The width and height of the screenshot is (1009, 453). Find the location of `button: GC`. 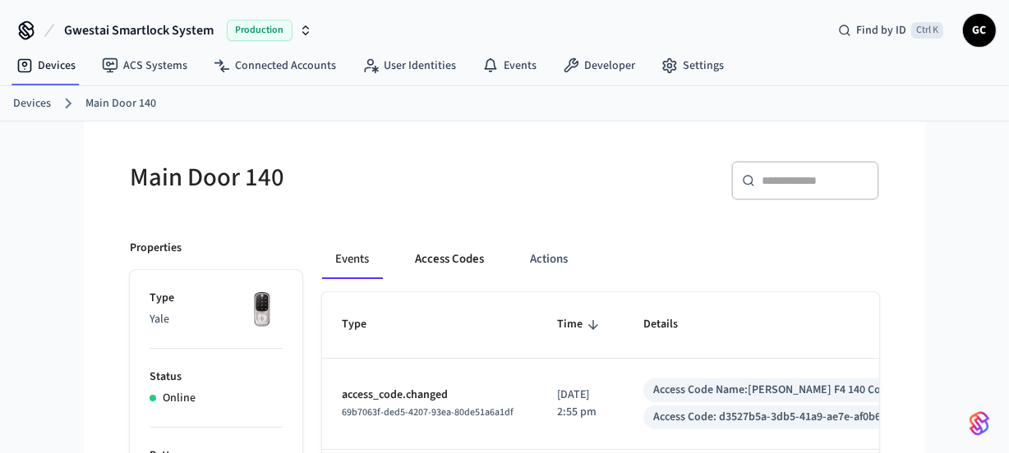

button: GC is located at coordinates (979, 30).